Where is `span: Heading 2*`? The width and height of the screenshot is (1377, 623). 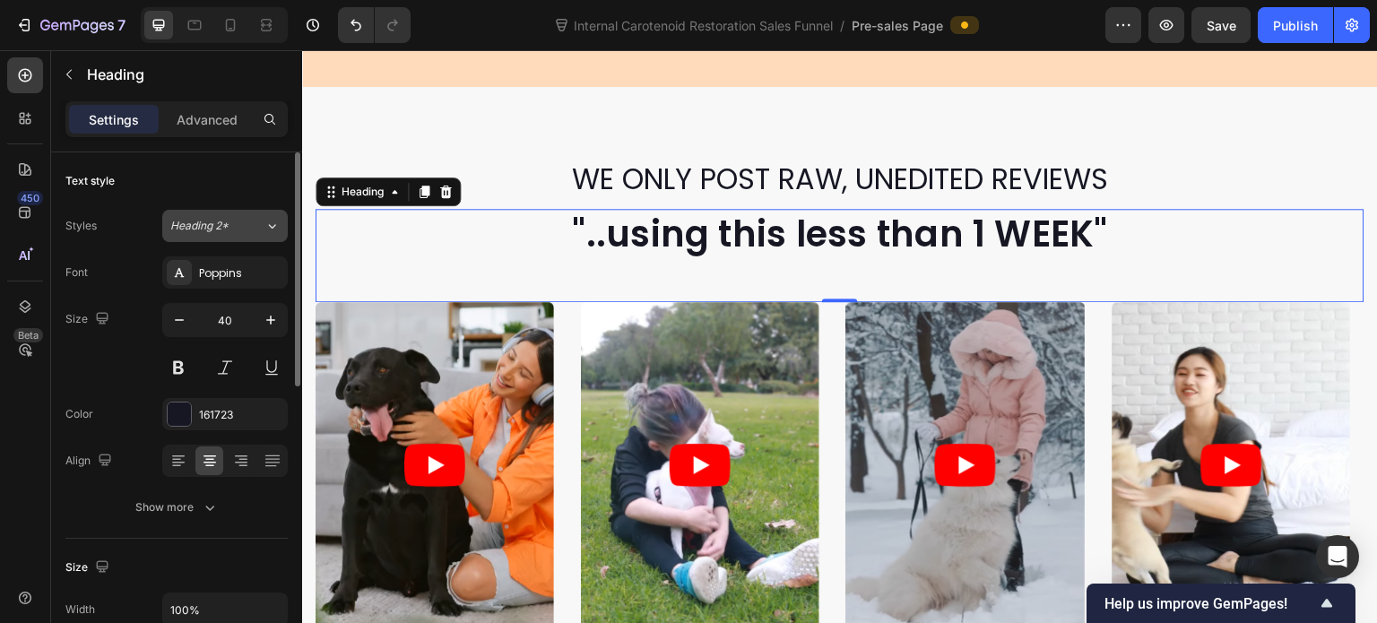
span: Heading 2* is located at coordinates (199, 226).